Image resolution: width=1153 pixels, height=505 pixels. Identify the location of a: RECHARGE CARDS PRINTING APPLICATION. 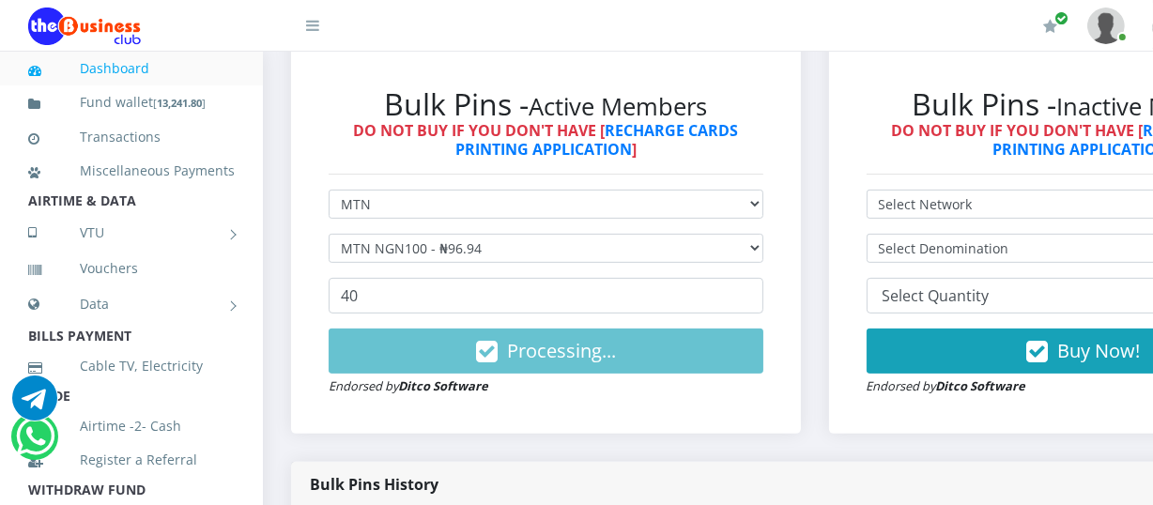
(597, 139).